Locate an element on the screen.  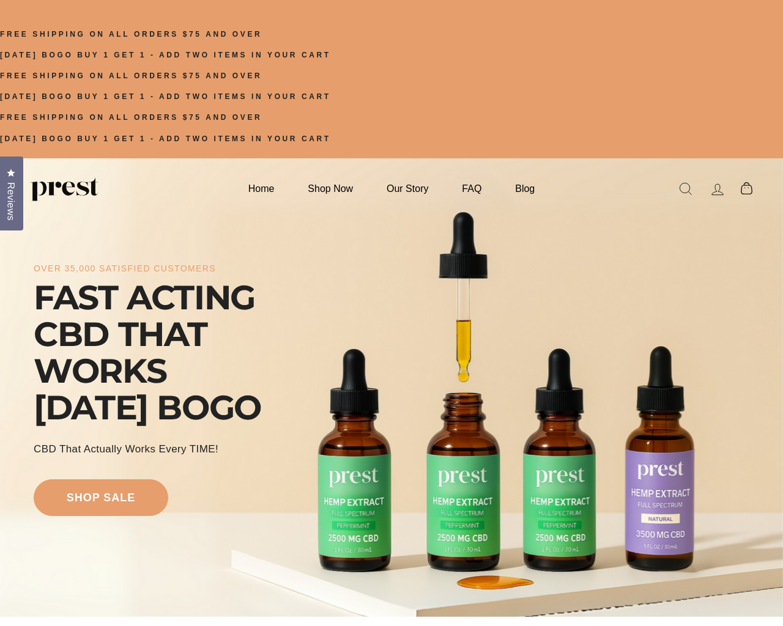
a: shop sale is located at coordinates (101, 498).